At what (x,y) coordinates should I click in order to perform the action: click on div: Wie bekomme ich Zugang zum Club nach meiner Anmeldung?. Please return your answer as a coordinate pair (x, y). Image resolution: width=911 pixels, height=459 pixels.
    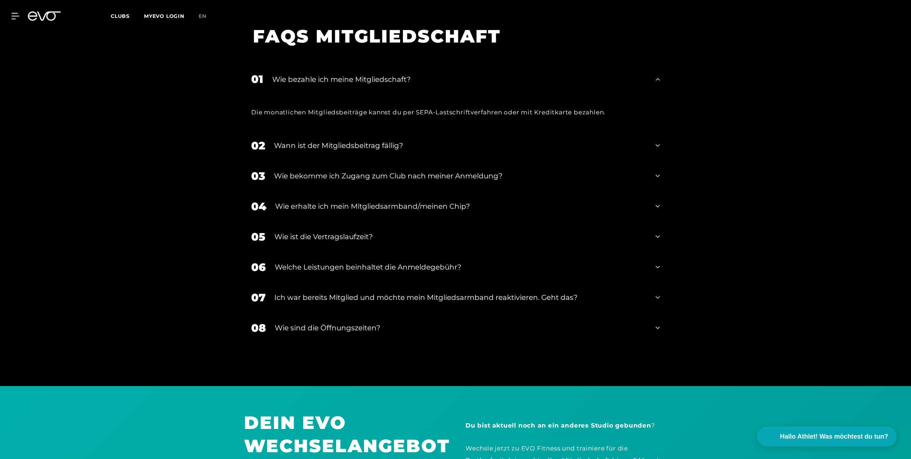
    Looking at the image, I should click on (460, 176).